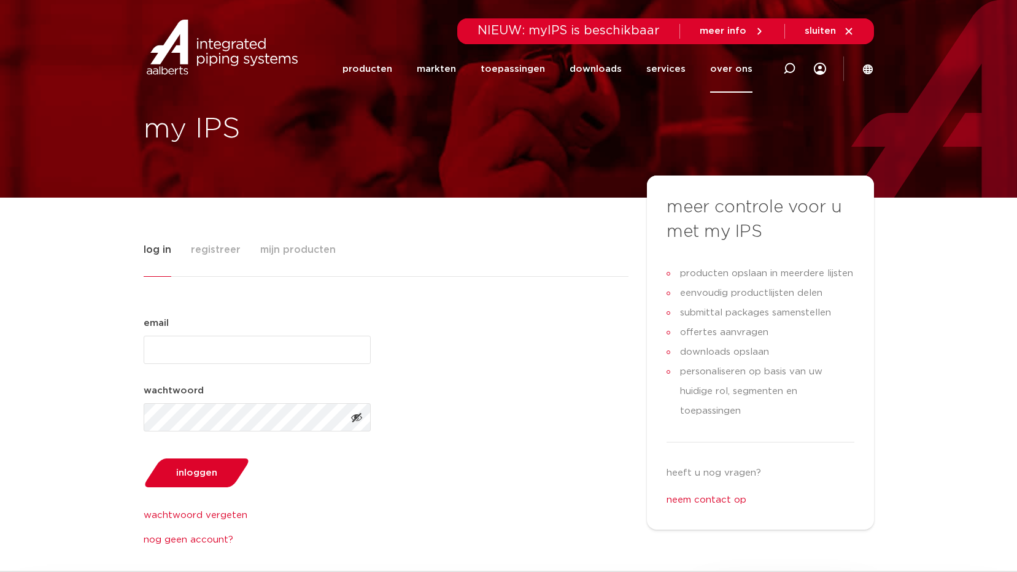 The height and width of the screenshot is (572, 1017). What do you see at coordinates (367, 69) in the screenshot?
I see `a: producten` at bounding box center [367, 69].